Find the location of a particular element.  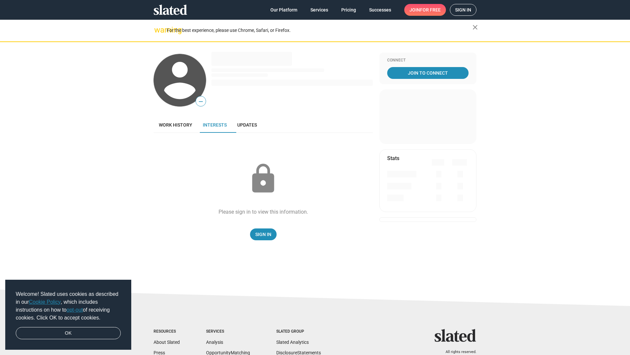

span: Welcome! Slated uses cookies as described in our , which includes instructions on how to of recei... is located at coordinates (68, 306).